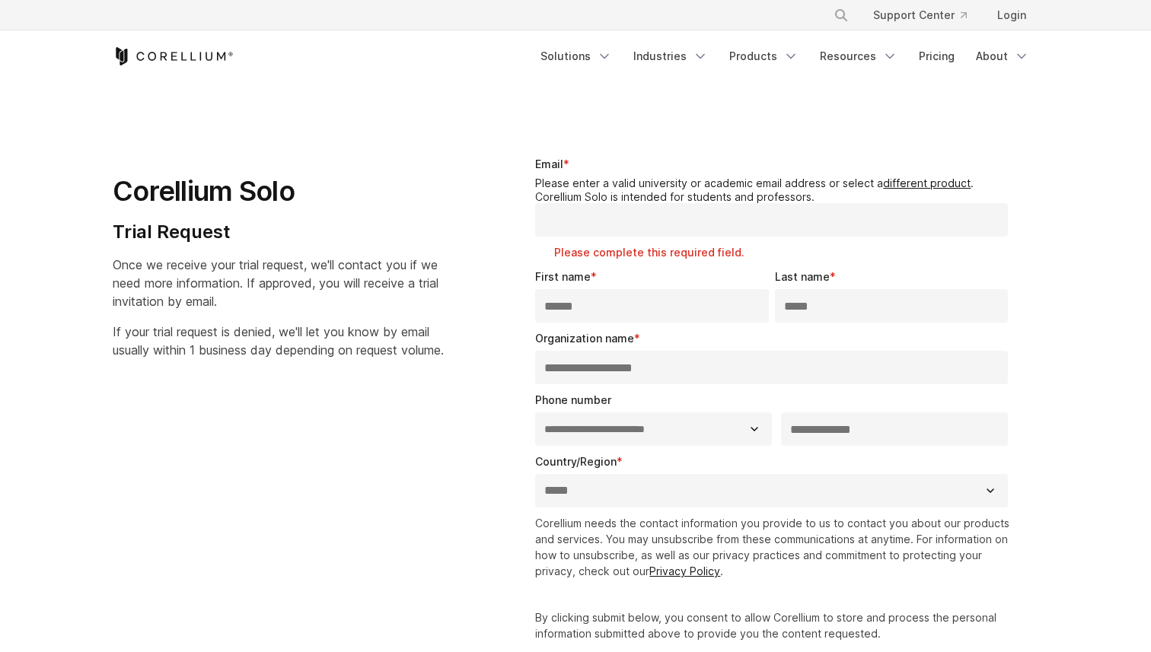 The image size is (1151, 652). I want to click on h1: Corellium Solo, so click(278, 191).